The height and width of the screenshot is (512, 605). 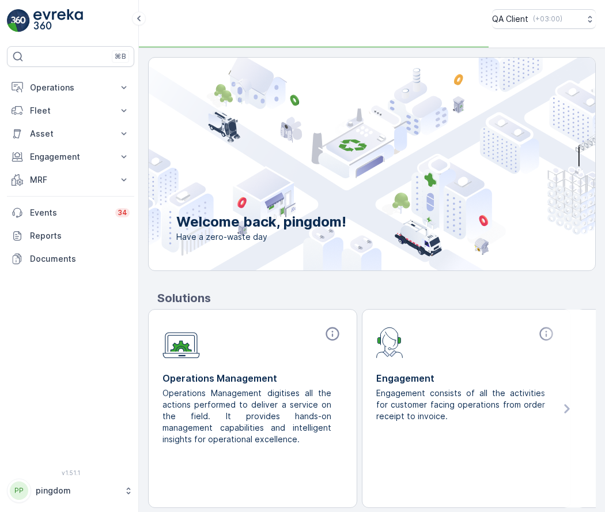 What do you see at coordinates (19, 490) in the screenshot?
I see `div: PP` at bounding box center [19, 490].